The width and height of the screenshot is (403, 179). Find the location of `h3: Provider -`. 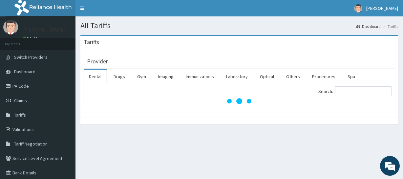

h3: Provider - is located at coordinates (99, 61).